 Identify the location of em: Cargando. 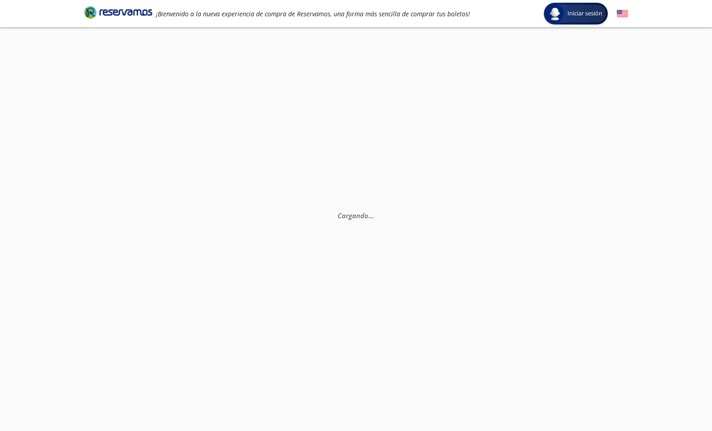
(356, 216).